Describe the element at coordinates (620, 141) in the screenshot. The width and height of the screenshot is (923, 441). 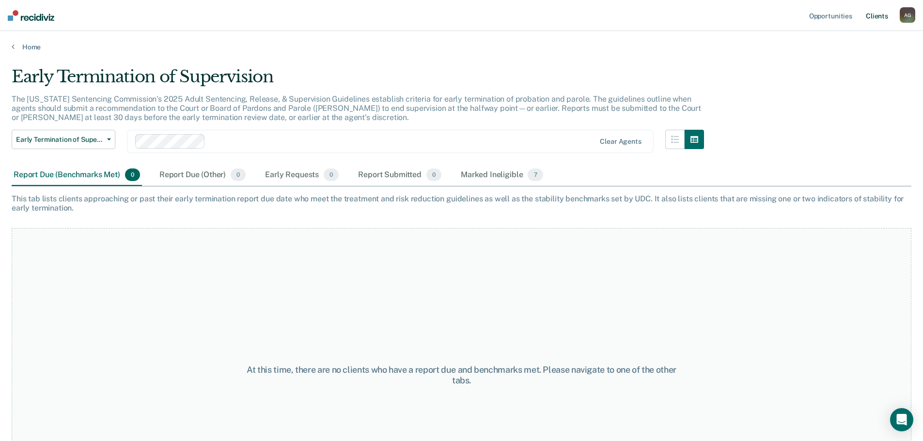
I see `div: Clear agents` at that location.